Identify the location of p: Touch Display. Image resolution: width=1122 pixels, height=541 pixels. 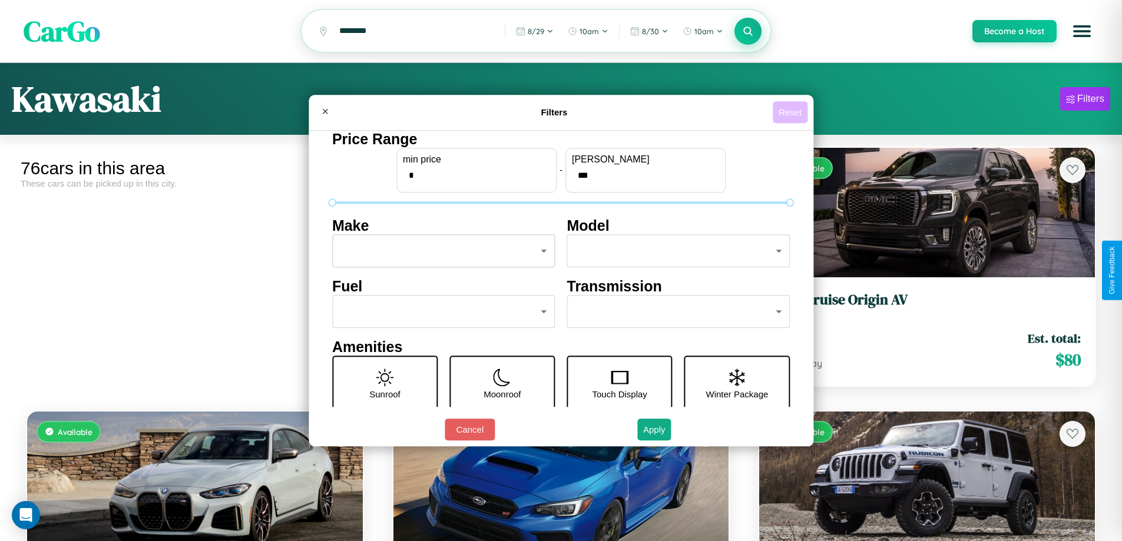
(619, 394).